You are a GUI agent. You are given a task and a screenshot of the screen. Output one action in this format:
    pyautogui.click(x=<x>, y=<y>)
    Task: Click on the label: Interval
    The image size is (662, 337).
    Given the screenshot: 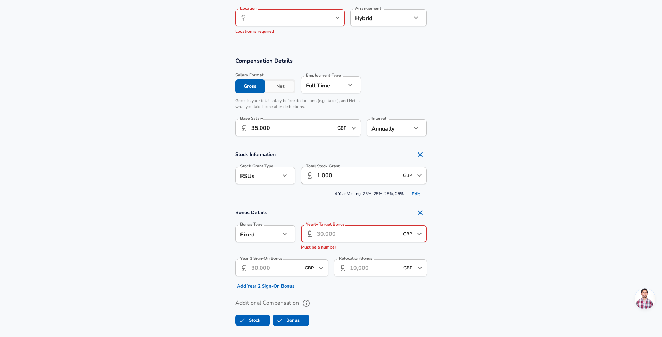 What is the action you would take?
    pyautogui.click(x=379, y=118)
    